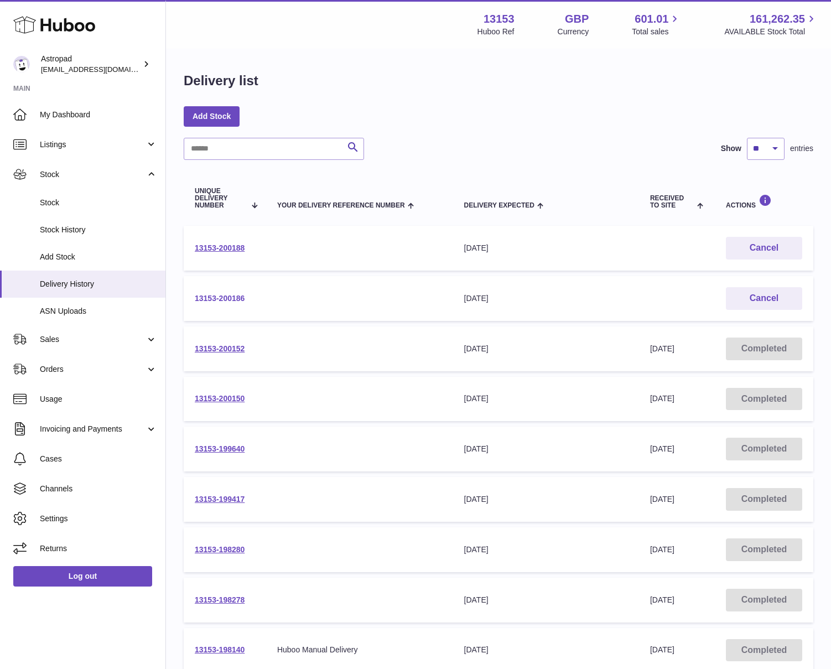 The height and width of the screenshot is (669, 831). Describe the element at coordinates (98, 257) in the screenshot. I see `span: Add Stock` at that location.